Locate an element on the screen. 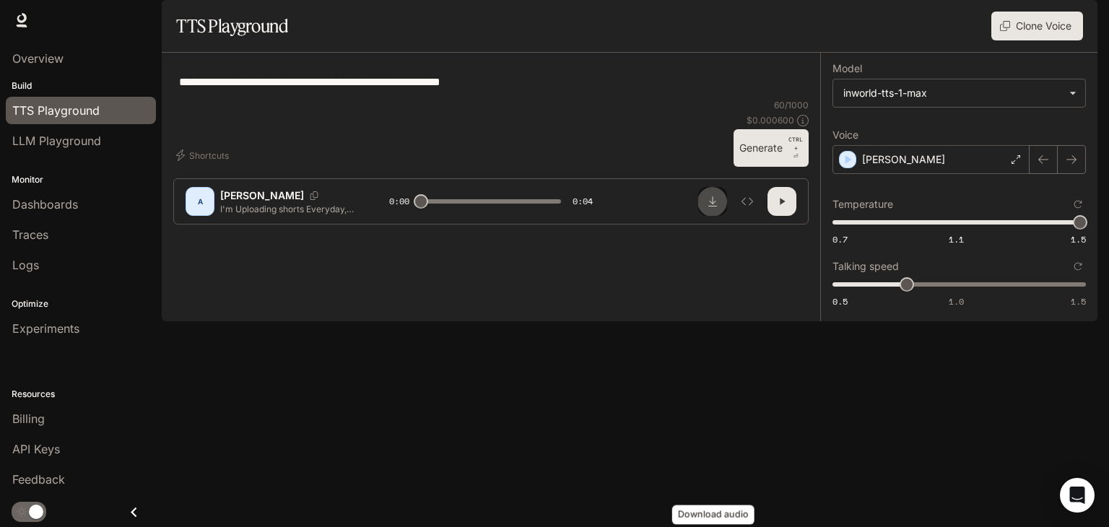 This screenshot has height=527, width=1109. p: CTRL + is located at coordinates (795, 144).